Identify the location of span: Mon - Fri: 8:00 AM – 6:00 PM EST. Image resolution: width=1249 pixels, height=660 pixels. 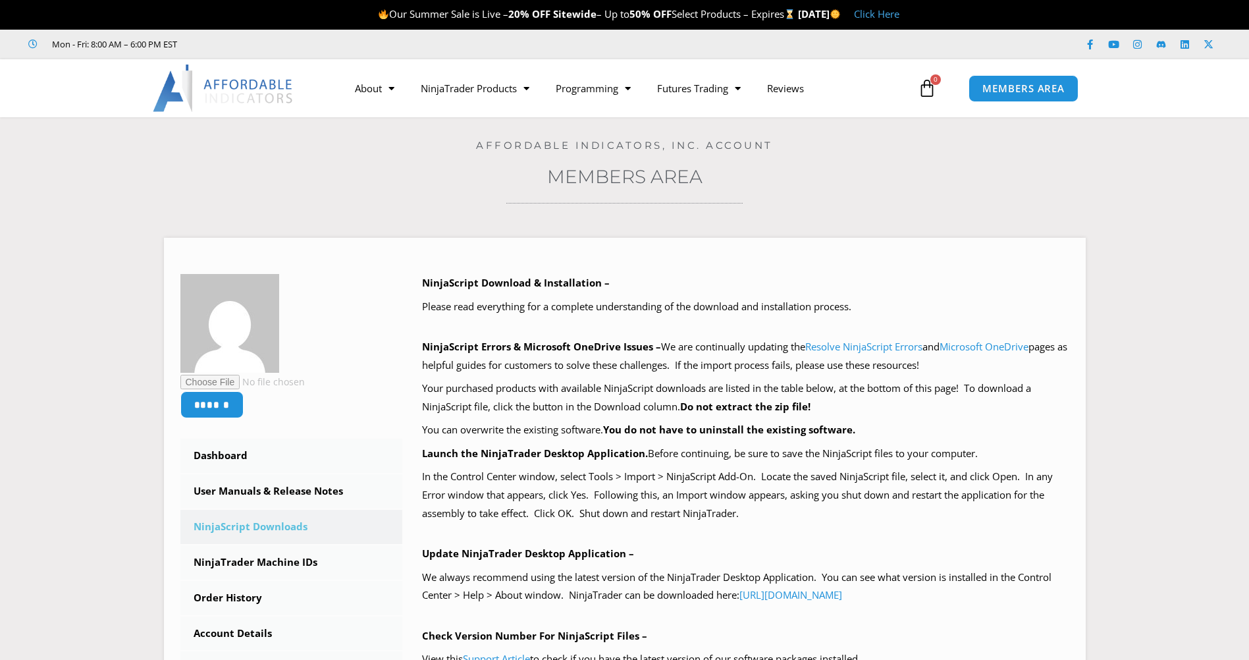
(113, 44).